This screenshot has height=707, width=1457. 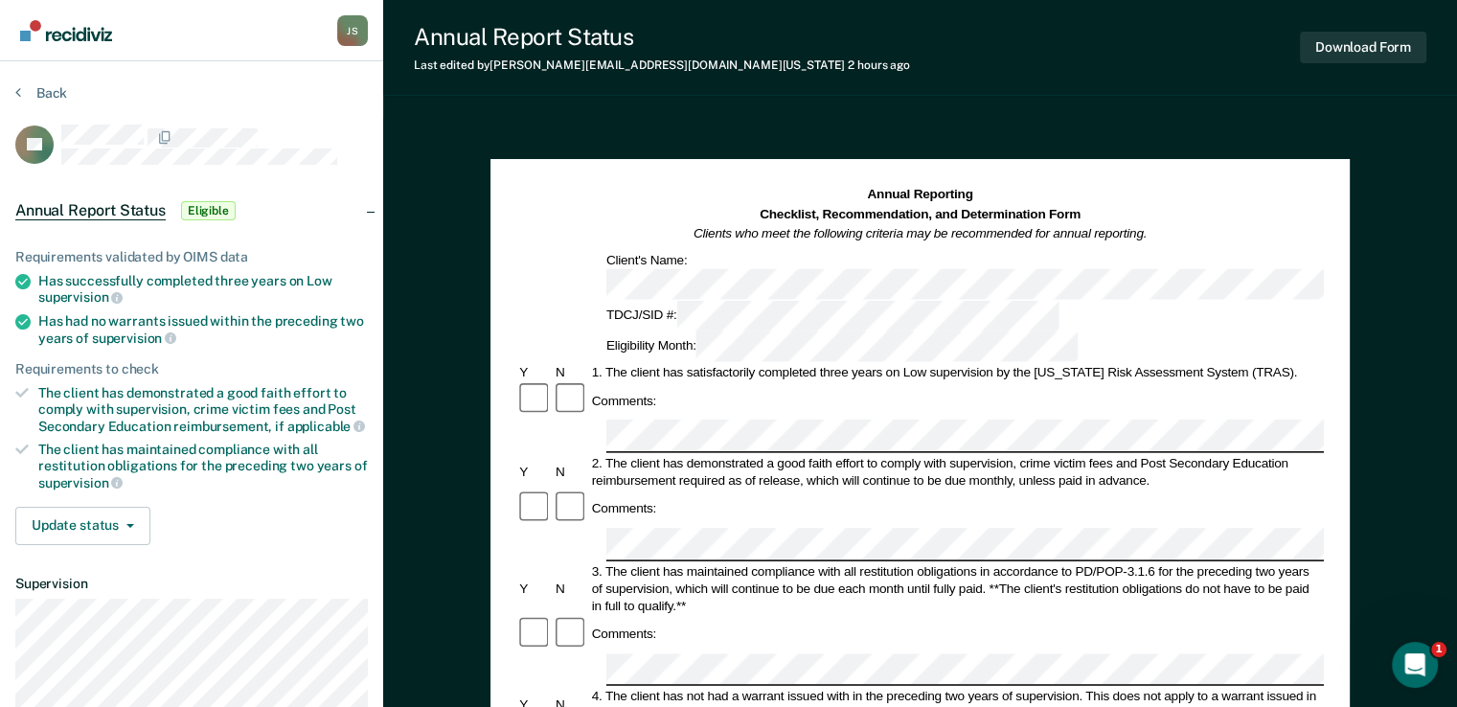 I want to click on button: Back, so click(x=41, y=93).